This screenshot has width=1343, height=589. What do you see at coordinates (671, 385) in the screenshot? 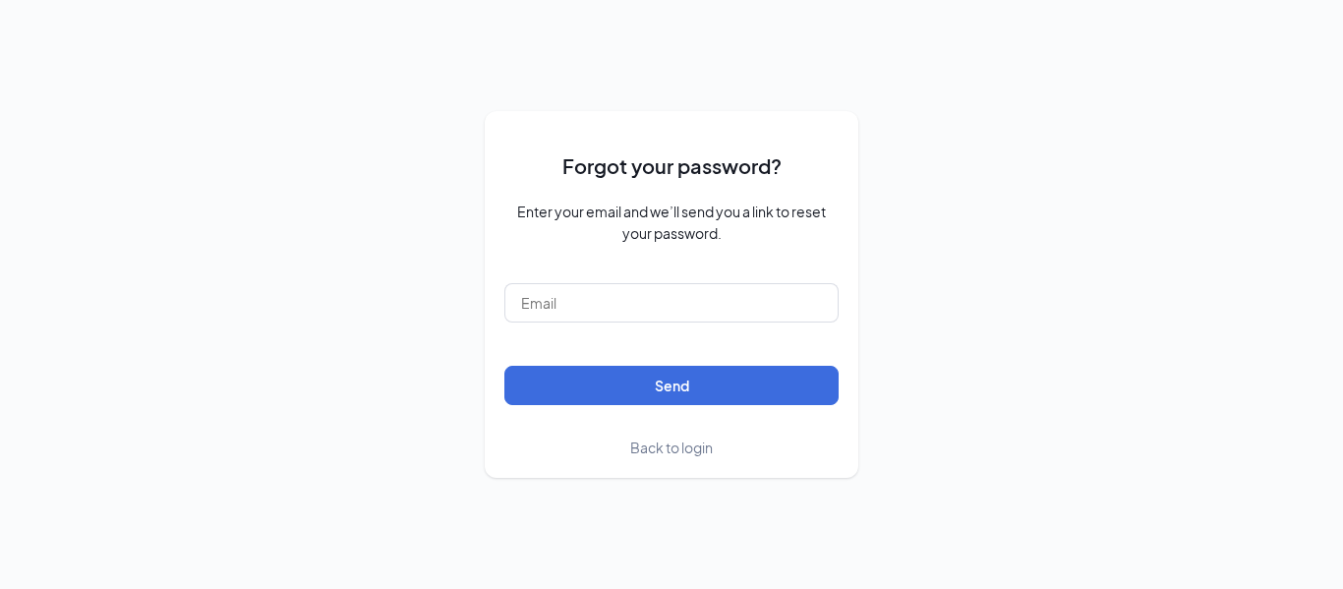
I see `button: Send` at bounding box center [671, 385].